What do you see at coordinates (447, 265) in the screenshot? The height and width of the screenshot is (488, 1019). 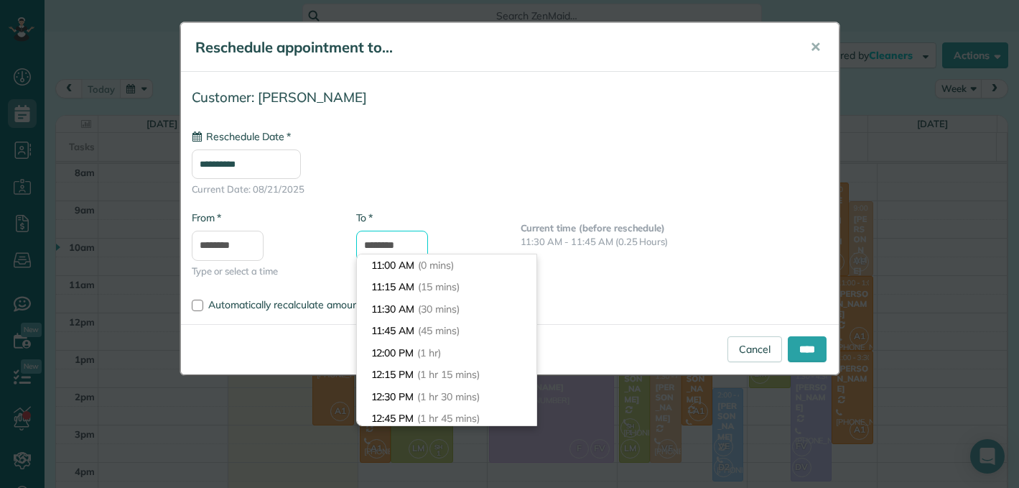 I see `li: 11:00 AM` at bounding box center [447, 265].